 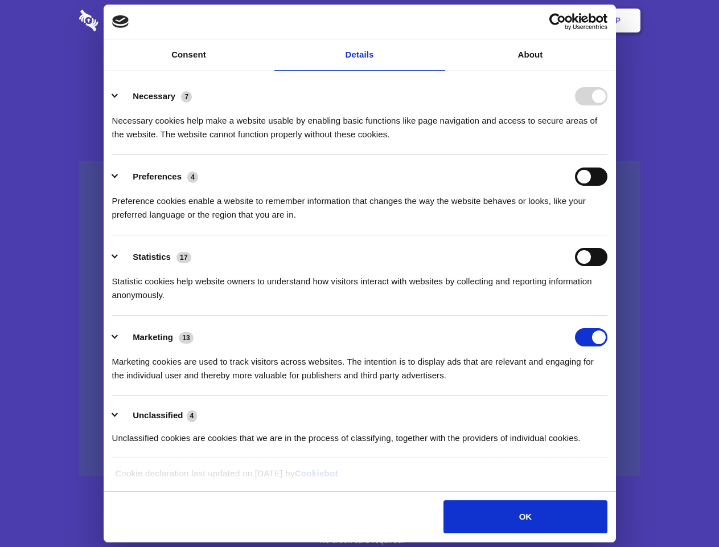 What do you see at coordinates (360, 203) in the screenshot?
I see `div: Preference cookies enable a website to remember information that changes the way the website beha...` at bounding box center [360, 203].